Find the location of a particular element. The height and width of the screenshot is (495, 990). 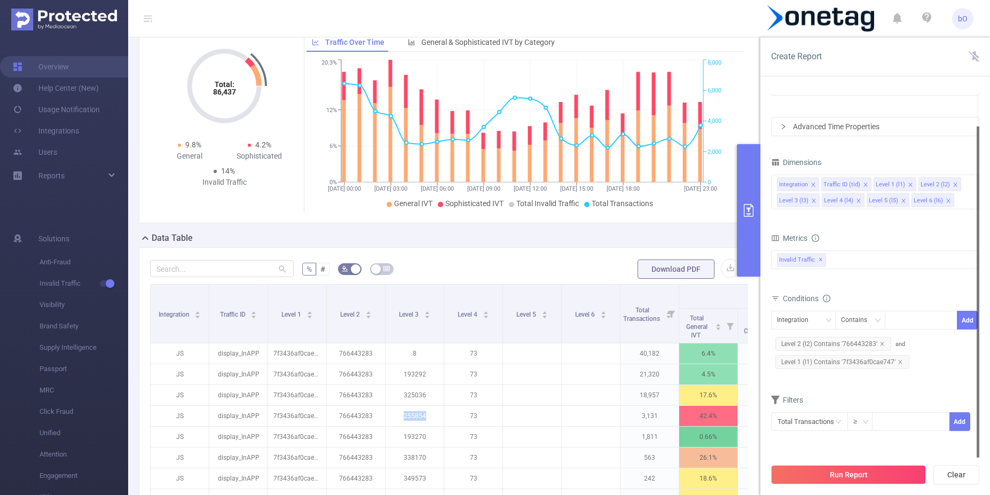

i: icon: bar-chart is located at coordinates (412, 42).